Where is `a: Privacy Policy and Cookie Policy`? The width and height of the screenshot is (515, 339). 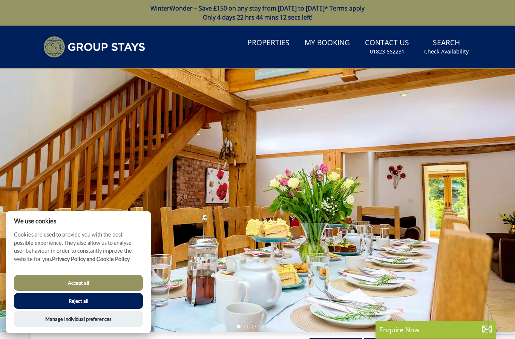 a: Privacy Policy and Cookie Policy is located at coordinates (91, 259).